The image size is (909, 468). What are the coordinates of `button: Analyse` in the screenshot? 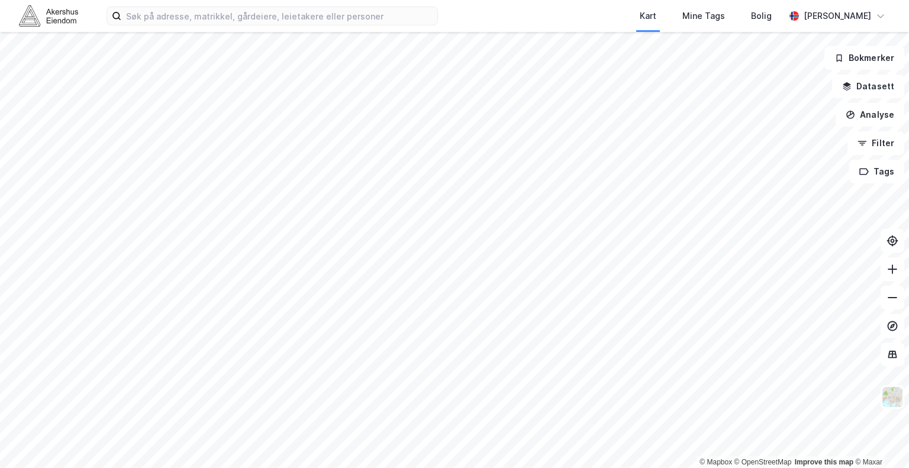 It's located at (870, 115).